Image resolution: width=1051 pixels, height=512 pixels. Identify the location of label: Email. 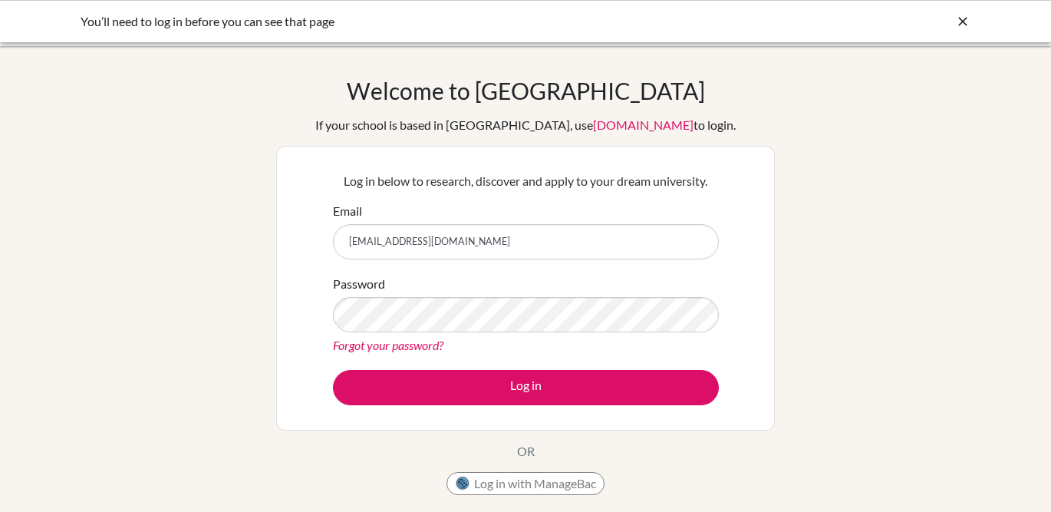
(348, 211).